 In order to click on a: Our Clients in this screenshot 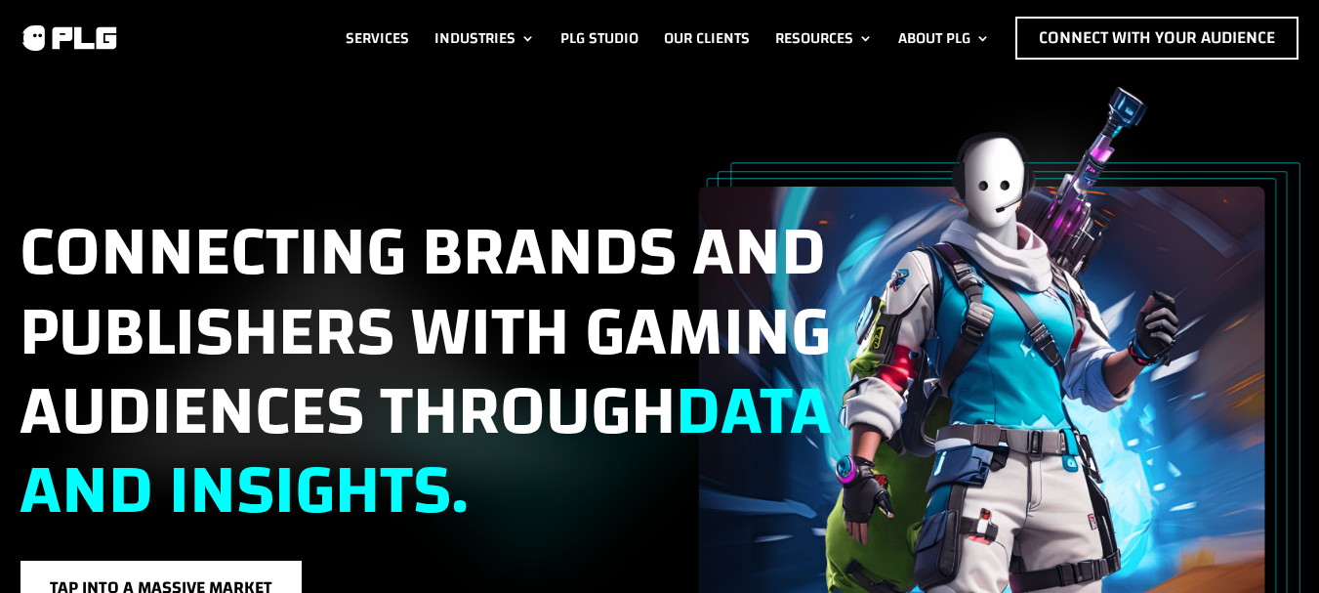, I will do `click(707, 38)`.